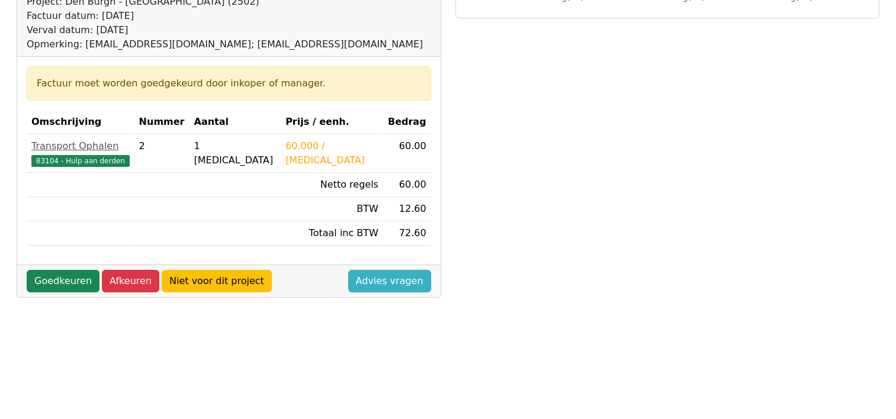 This screenshot has height=419, width=896. What do you see at coordinates (162, 122) in the screenshot?
I see `th: Nummer` at bounding box center [162, 122].